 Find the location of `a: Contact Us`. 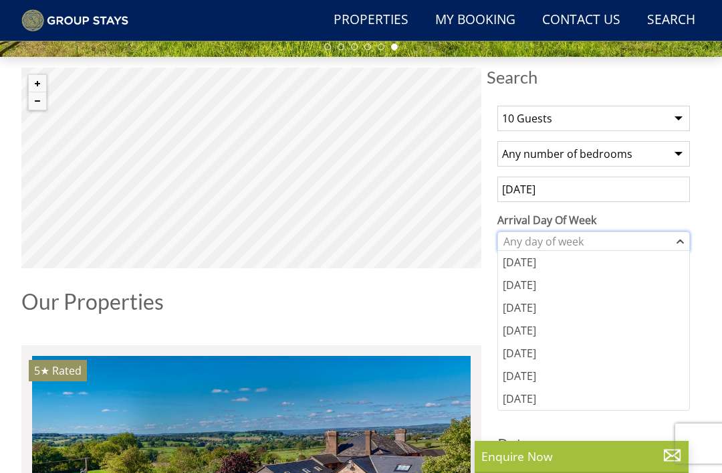

a: Contact Us is located at coordinates (581, 20).